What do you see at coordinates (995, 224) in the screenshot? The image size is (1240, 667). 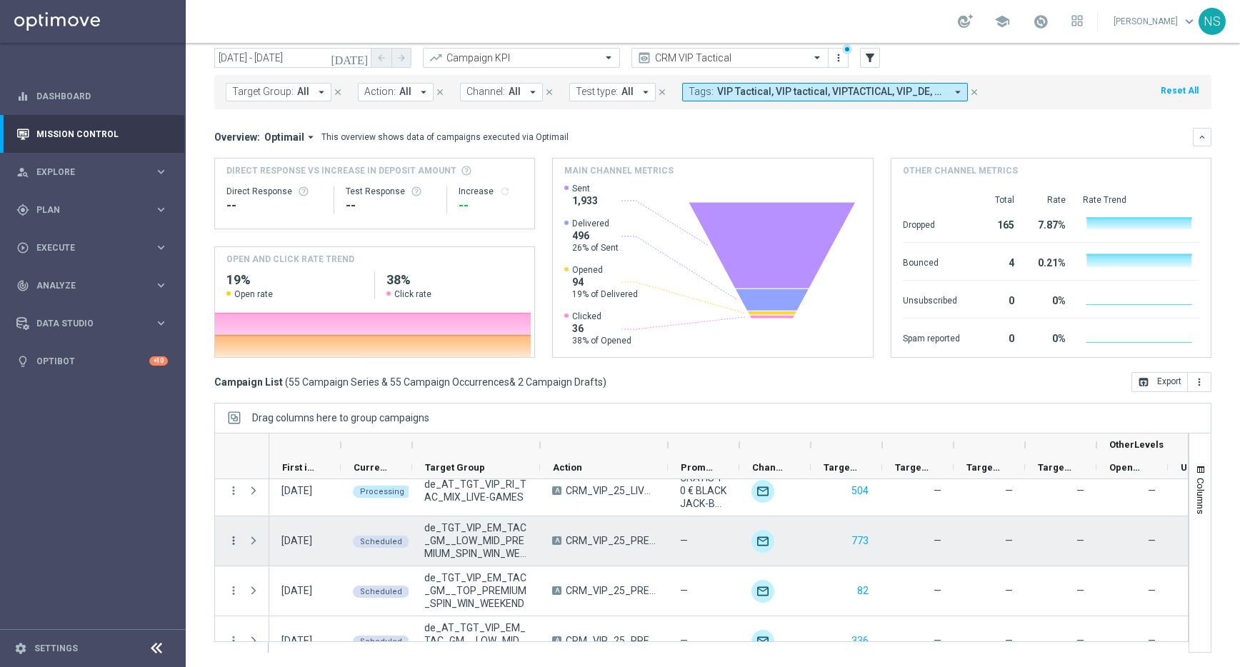 I see `div: 165` at bounding box center [995, 224].